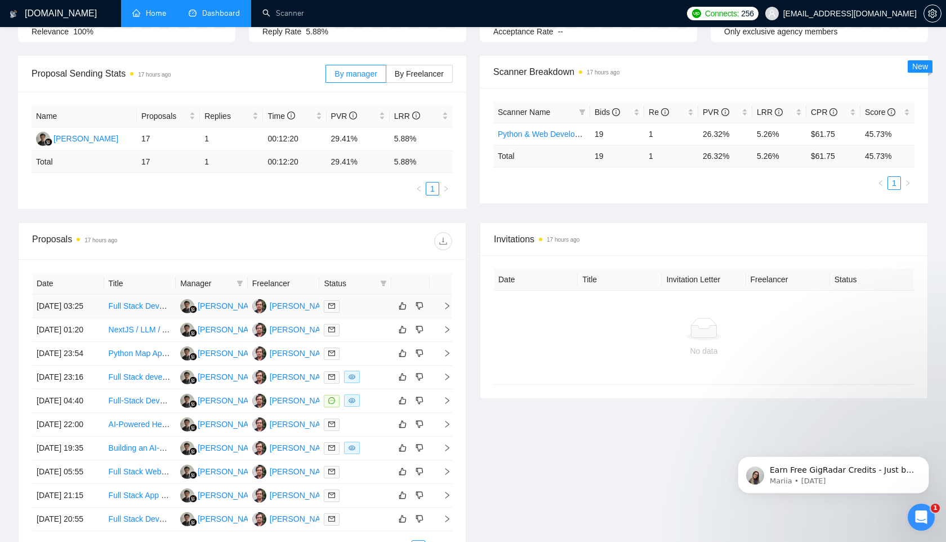 This screenshot has width=946, height=542. What do you see at coordinates (169, 329) in the screenshot?
I see `a: NextJS / LLM / Audio Grading Tool` at bounding box center [169, 329].